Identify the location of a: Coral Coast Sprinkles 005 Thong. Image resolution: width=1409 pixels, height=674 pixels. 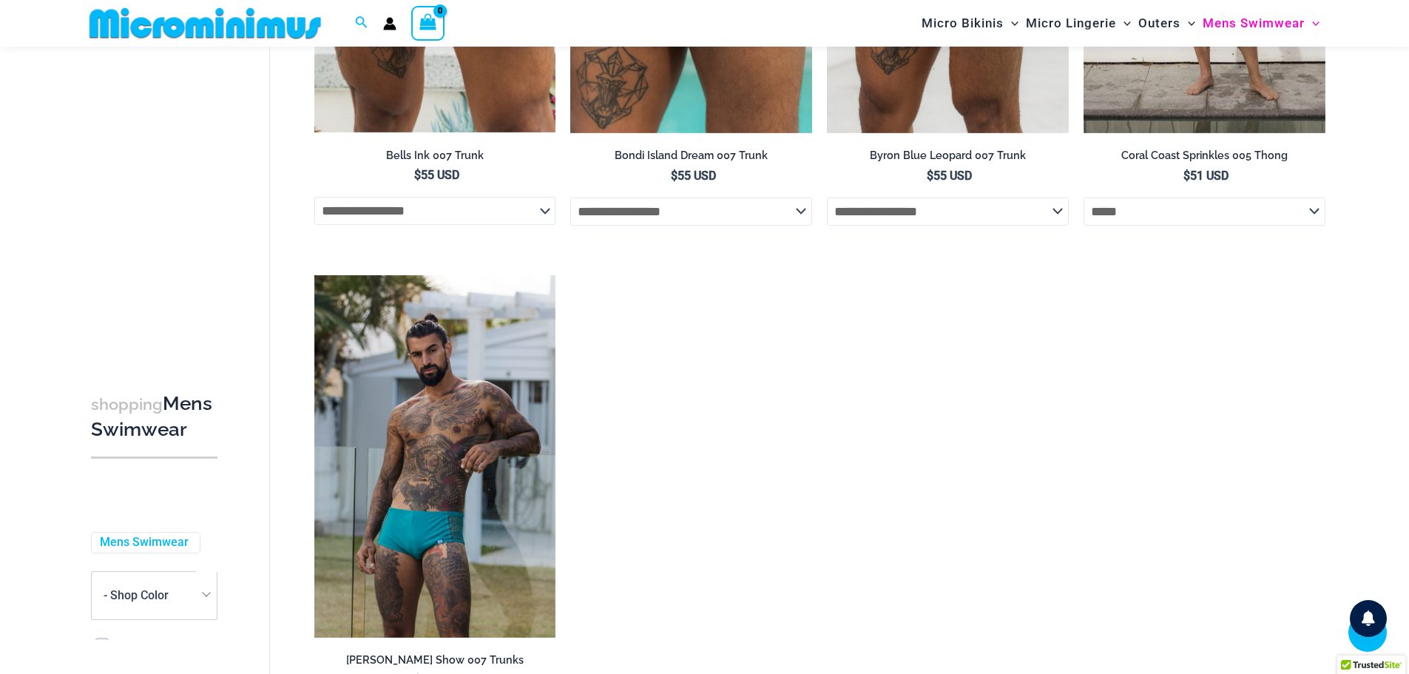
(1204, 158).